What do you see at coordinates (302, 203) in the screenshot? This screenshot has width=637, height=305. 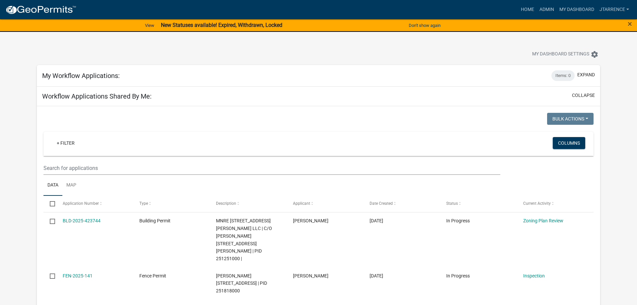 I see `span: Applicant` at bounding box center [302, 203].